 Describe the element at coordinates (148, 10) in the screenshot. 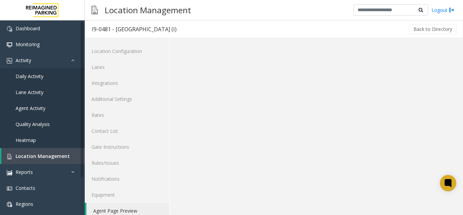

I see `h3: Location Management` at that location.